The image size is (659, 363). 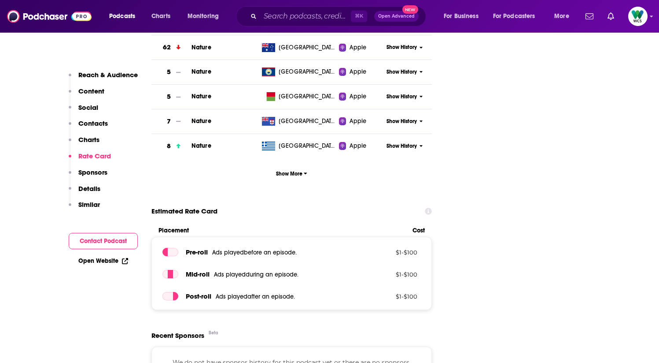 What do you see at coordinates (638, 16) in the screenshot?
I see `img: User Profile` at bounding box center [638, 16].